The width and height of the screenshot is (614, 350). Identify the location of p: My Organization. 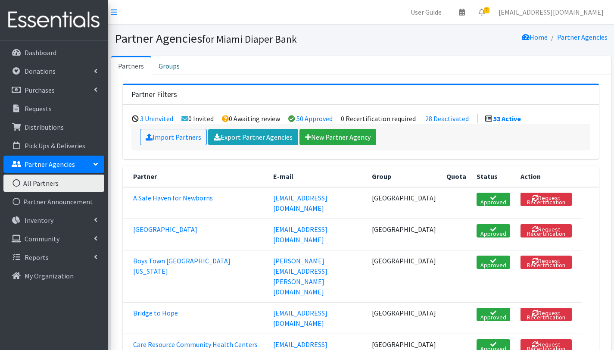
(49, 276).